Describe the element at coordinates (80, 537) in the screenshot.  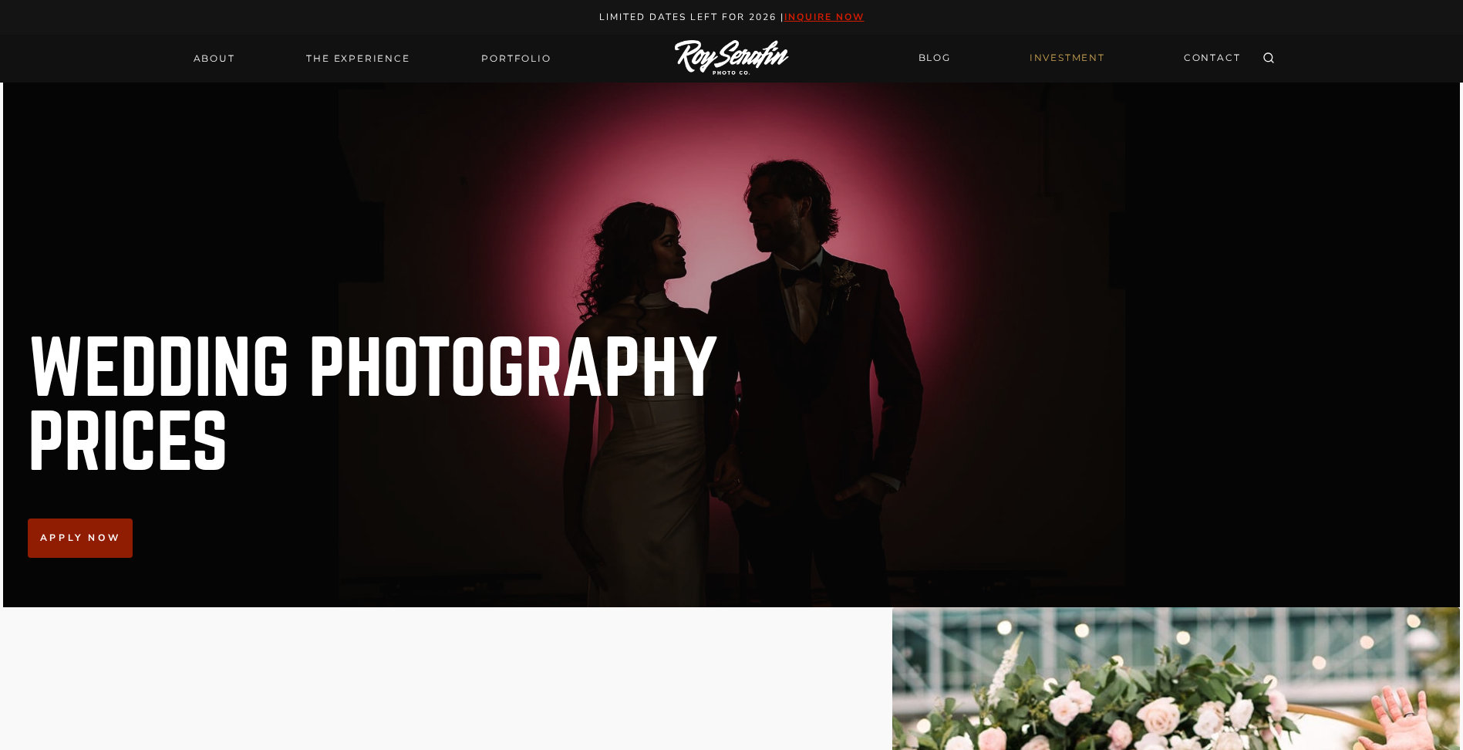
I see `span: Apply now` at that location.